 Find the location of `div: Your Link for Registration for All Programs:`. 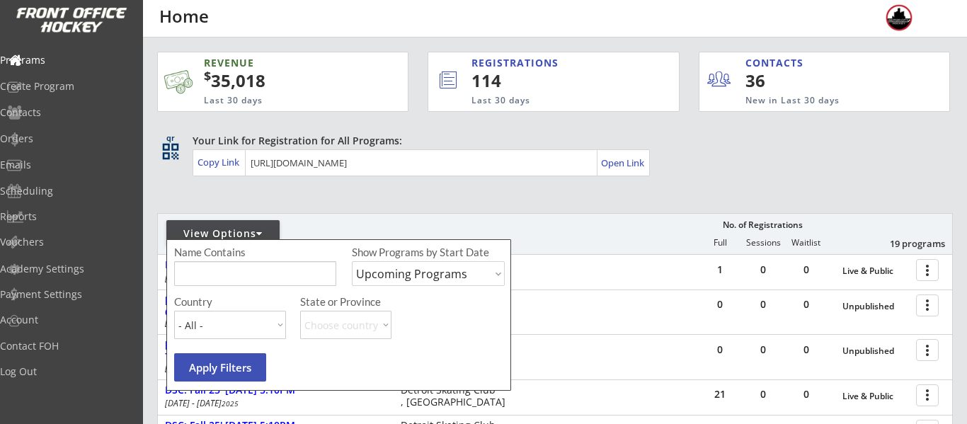

div: Your Link for Registration for All Programs: is located at coordinates (551, 141).